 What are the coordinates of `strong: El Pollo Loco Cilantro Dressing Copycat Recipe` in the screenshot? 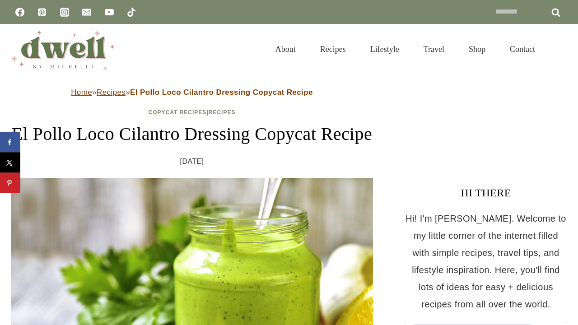 It's located at (221, 92).